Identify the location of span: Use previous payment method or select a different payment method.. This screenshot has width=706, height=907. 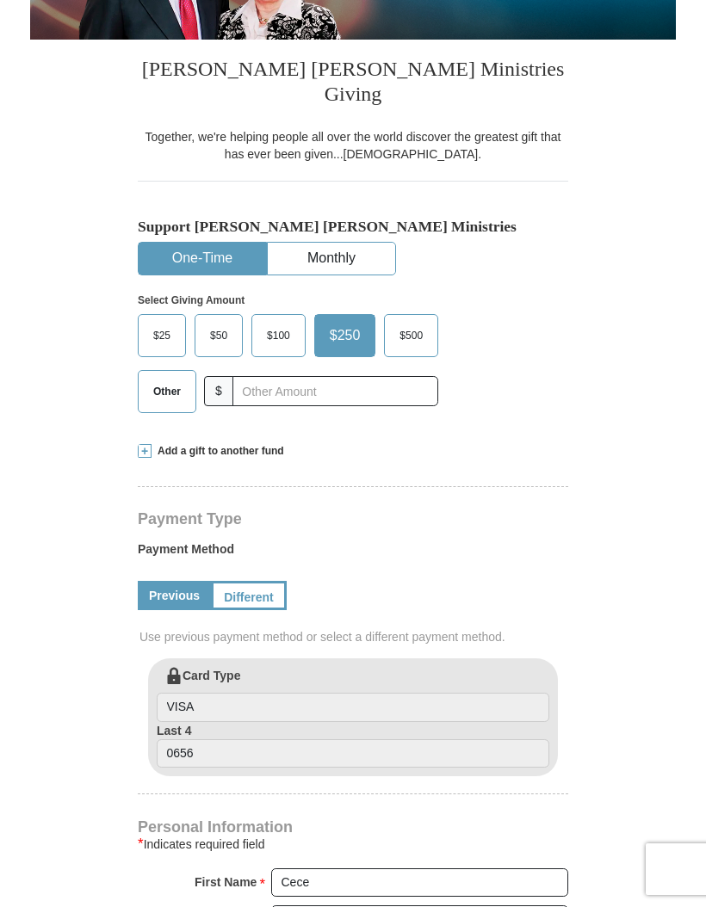
(355, 637).